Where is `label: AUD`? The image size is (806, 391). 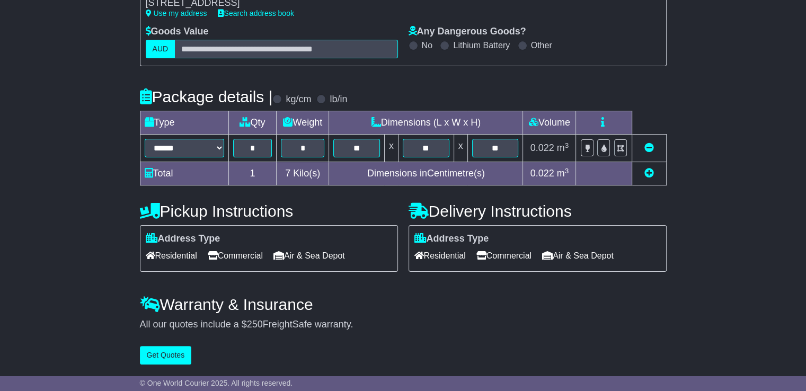 label: AUD is located at coordinates (161, 49).